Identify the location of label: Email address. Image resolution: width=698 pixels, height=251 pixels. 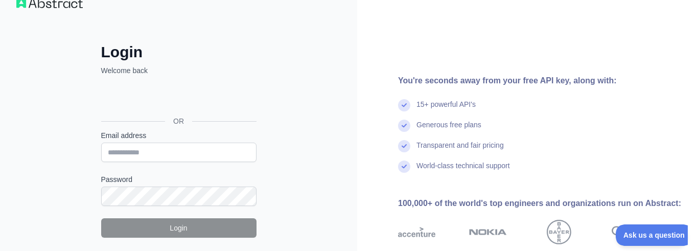
(179, 135).